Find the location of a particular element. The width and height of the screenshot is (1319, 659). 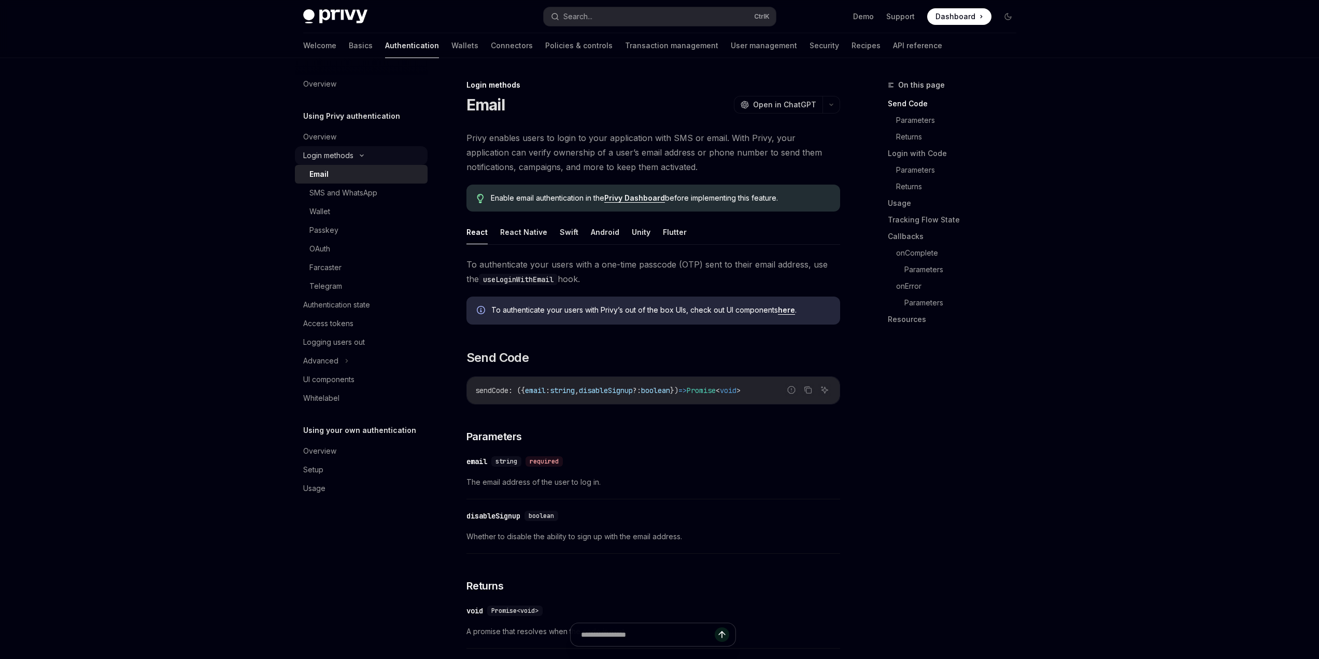

span: sendCode is located at coordinates (492, 390).